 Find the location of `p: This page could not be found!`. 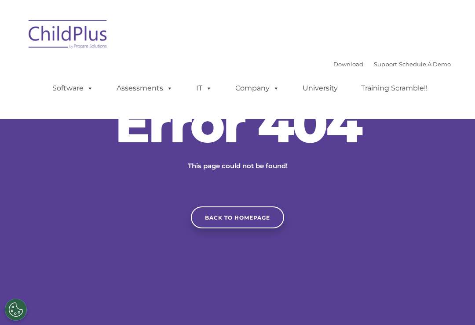

p: This page could not be found! is located at coordinates (237, 166).